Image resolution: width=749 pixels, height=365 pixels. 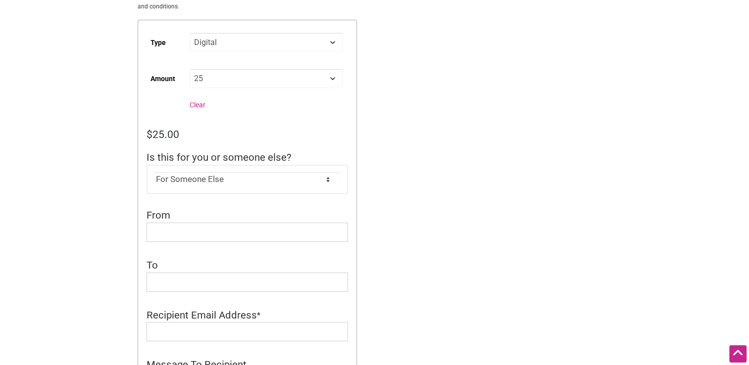 I want to click on label: Type, so click(x=158, y=43).